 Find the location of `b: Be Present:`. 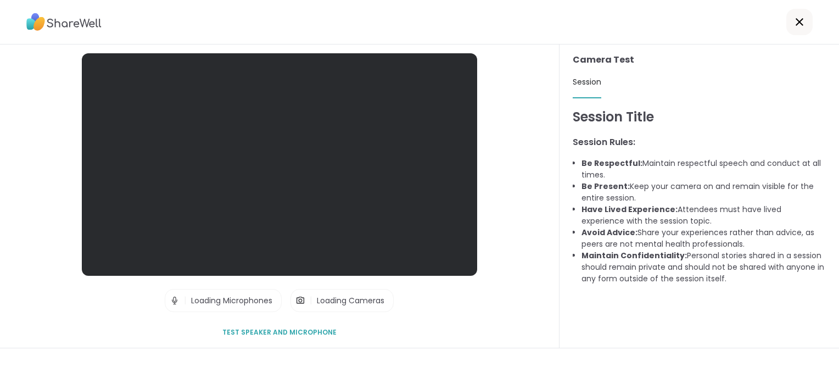

b: Be Present: is located at coordinates (606, 186).